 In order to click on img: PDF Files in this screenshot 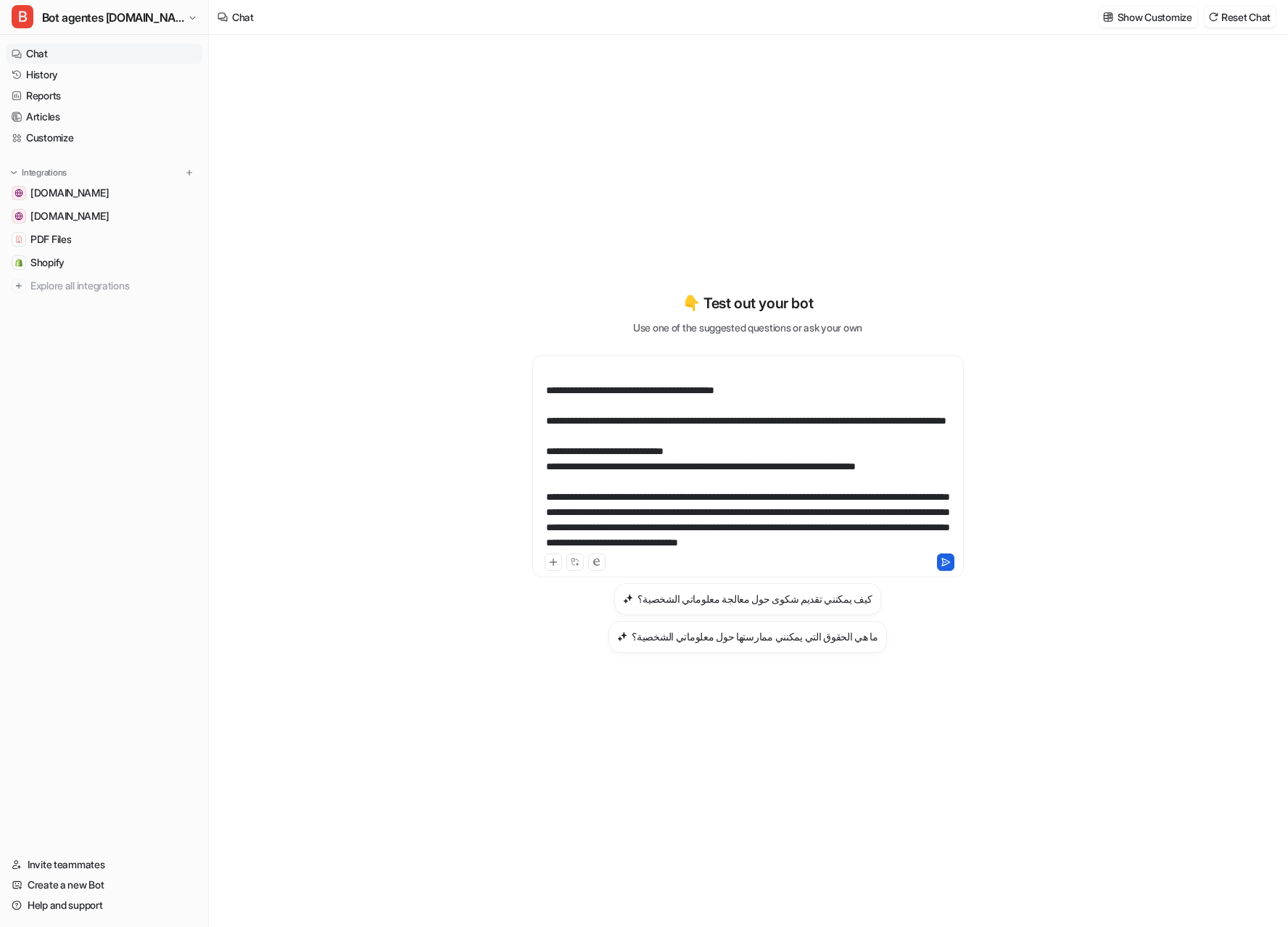, I will do `click(19, 239)`.